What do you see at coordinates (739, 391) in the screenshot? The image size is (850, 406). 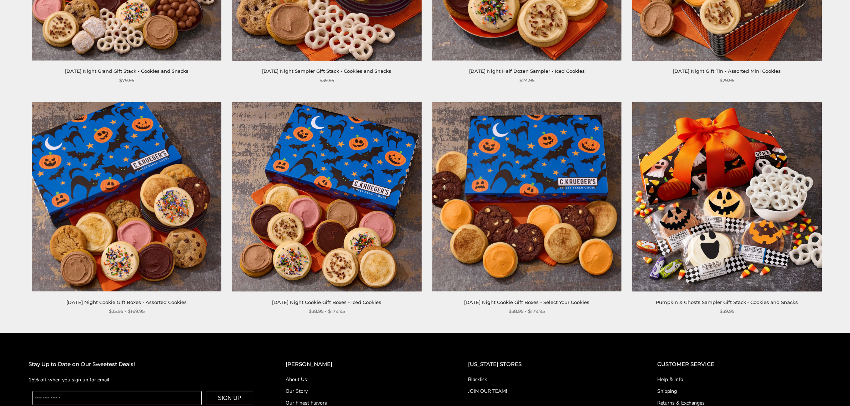 I see `a: Shipping` at bounding box center [739, 391].